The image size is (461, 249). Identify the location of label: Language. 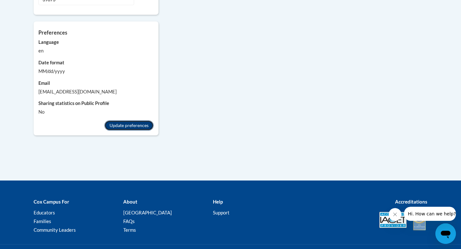
(96, 42).